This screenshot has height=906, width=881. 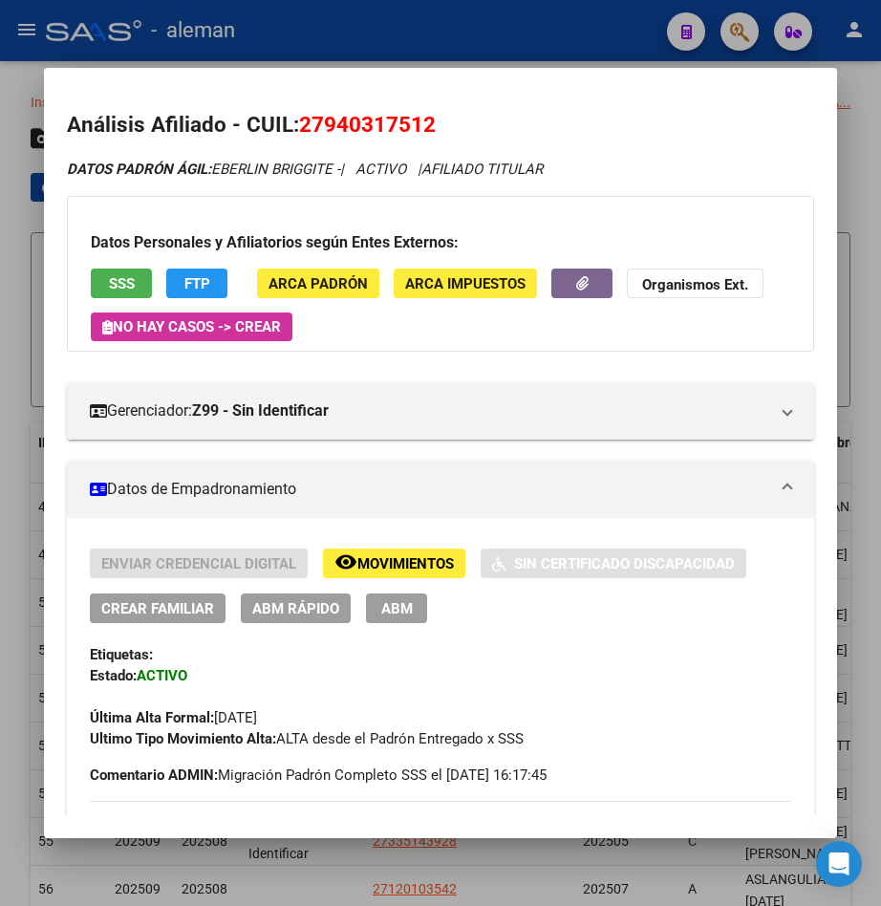 What do you see at coordinates (305, 169) in the screenshot?
I see `i: | ACTIVO |` at bounding box center [305, 169].